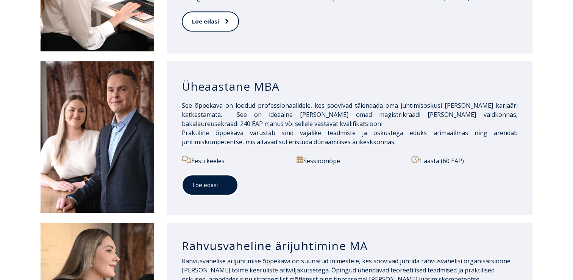  I want to click on p: Eesti keeles, so click(235, 160).